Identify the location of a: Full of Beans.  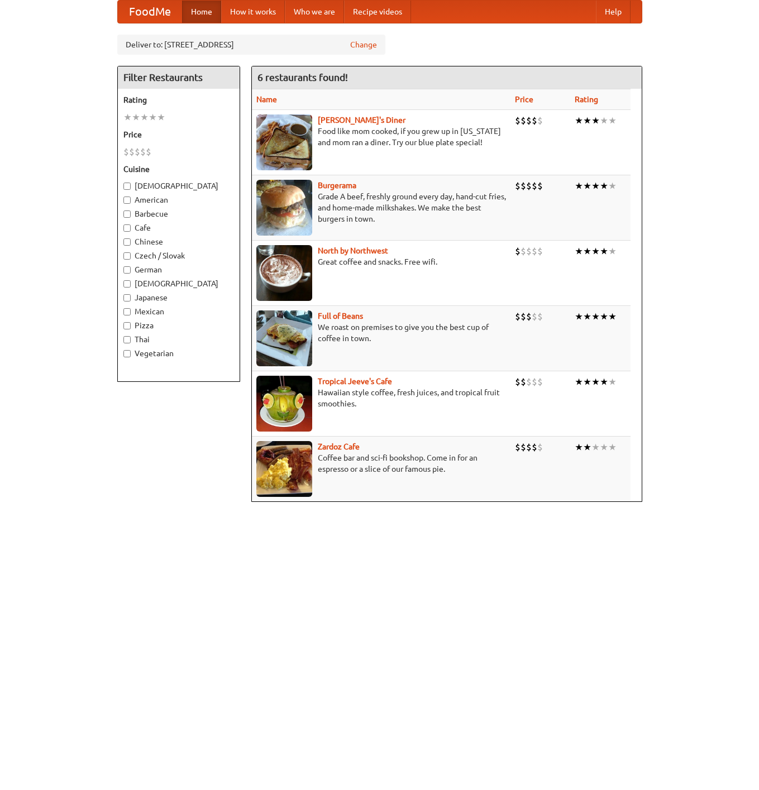
(340, 316).